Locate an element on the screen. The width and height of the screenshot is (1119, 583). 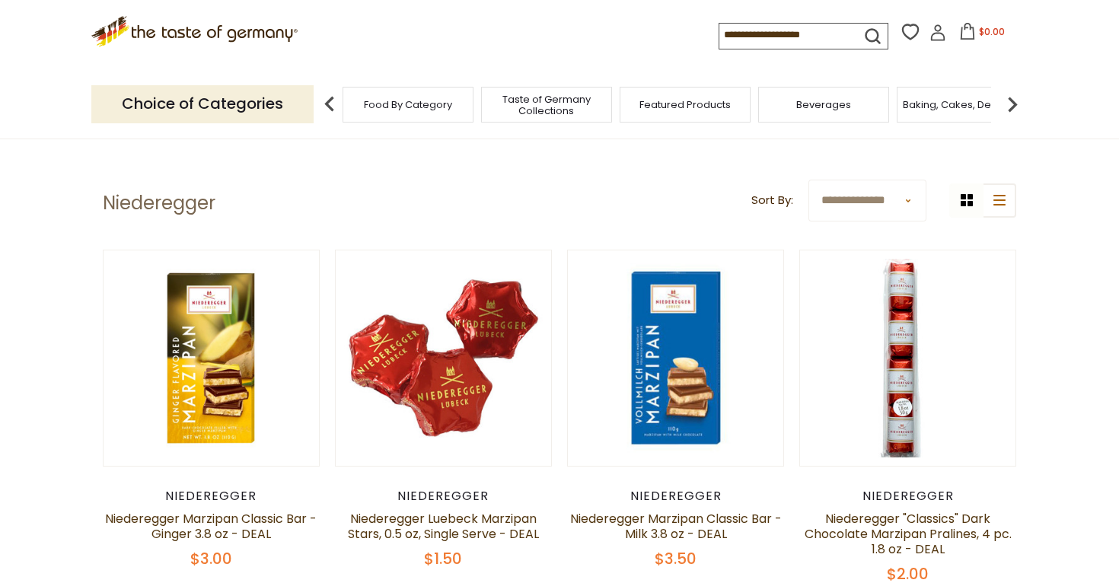
span: Featured Products is located at coordinates (685, 104).